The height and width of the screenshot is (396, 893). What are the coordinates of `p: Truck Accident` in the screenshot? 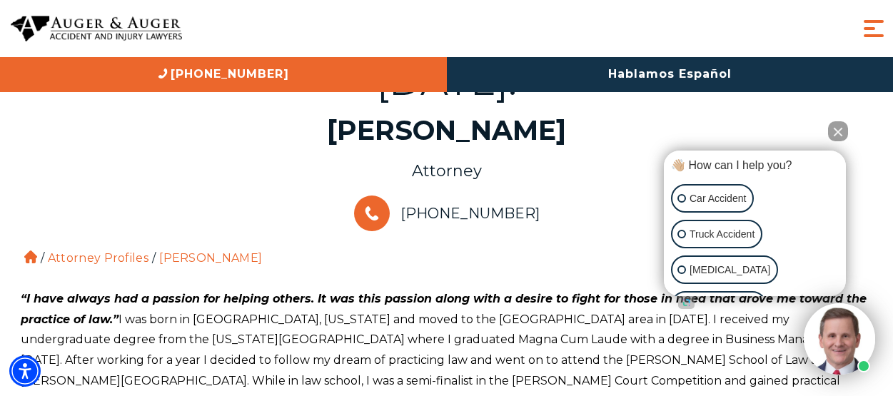 It's located at (722, 234).